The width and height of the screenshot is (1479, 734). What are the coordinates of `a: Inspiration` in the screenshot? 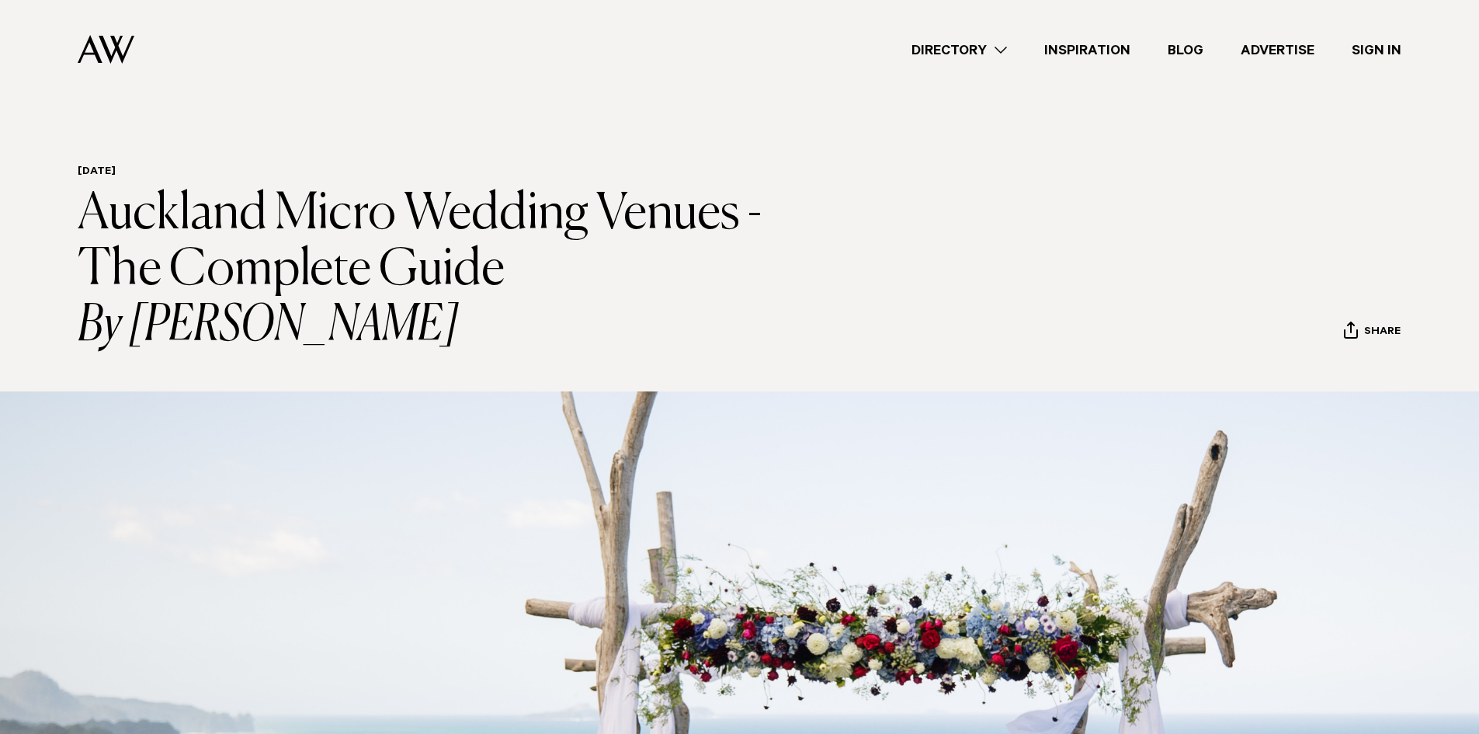 It's located at (1087, 50).